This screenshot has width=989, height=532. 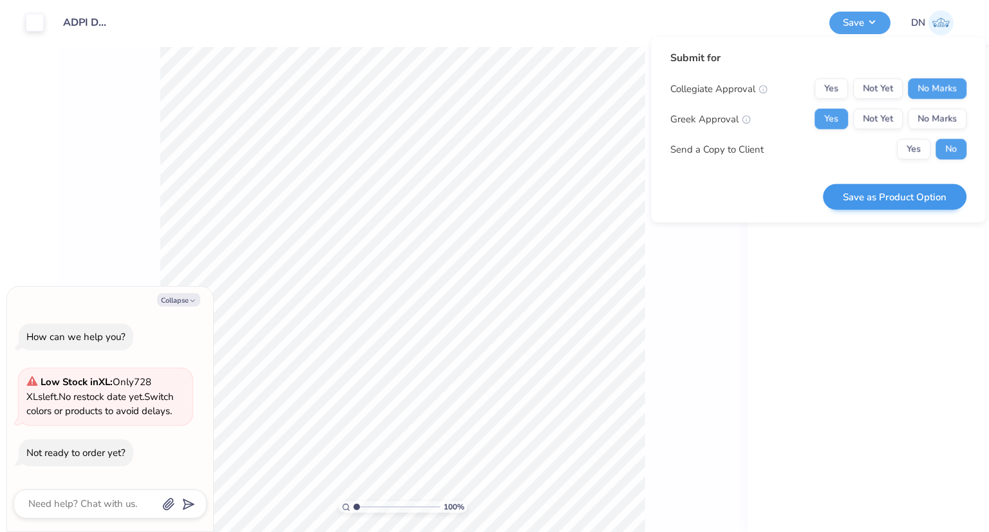 I want to click on button: Save as Product Option, so click(x=895, y=196).